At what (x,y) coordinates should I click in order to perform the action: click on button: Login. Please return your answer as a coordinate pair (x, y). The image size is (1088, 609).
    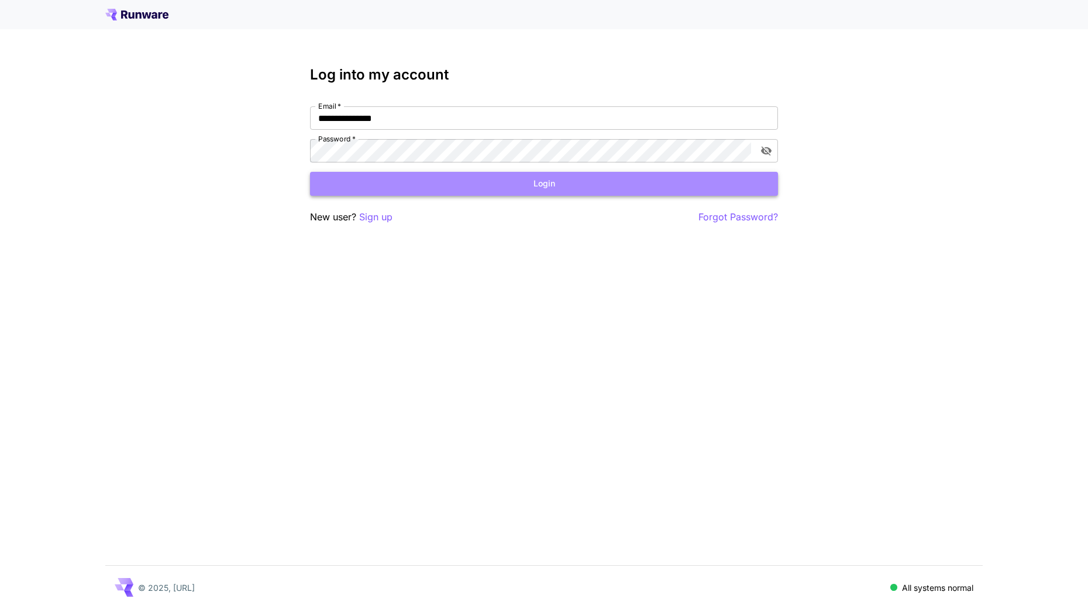
    Looking at the image, I should click on (544, 184).